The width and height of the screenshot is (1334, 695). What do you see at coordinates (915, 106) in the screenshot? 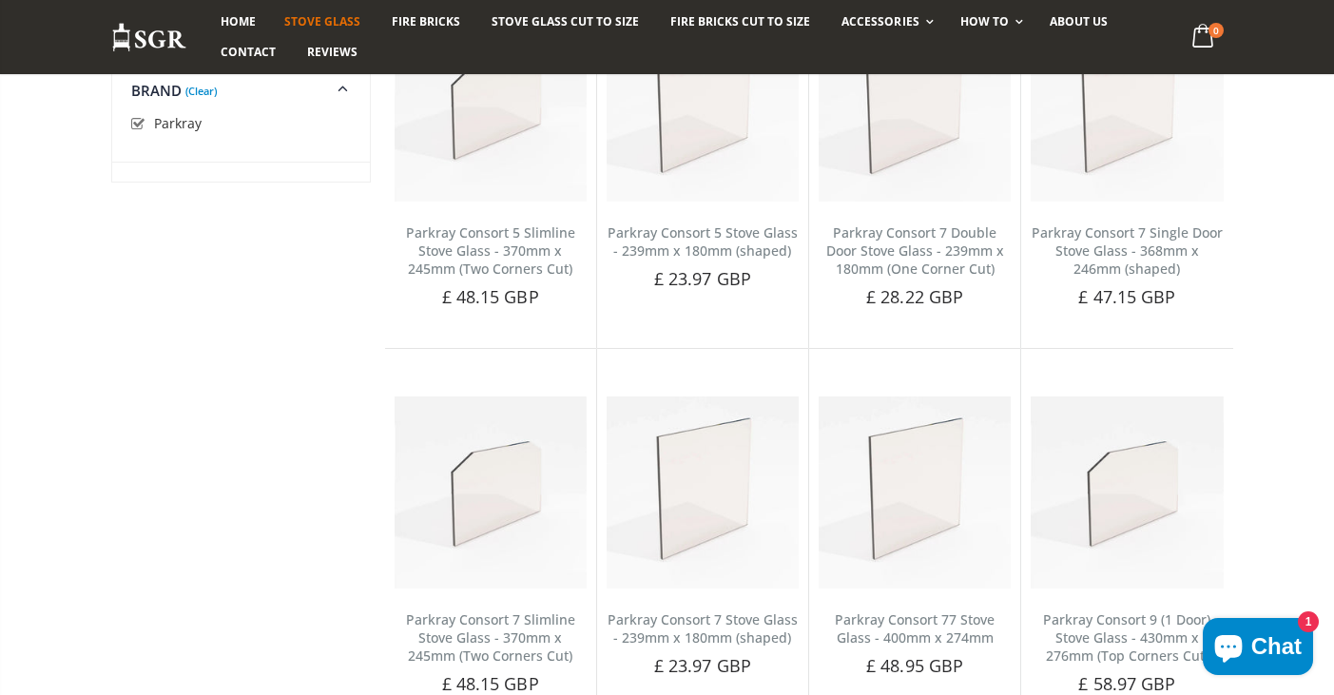
I see `img: Parkray Consort 7 Double Door One Corner Cut Stove Glass` at bounding box center [915, 106].